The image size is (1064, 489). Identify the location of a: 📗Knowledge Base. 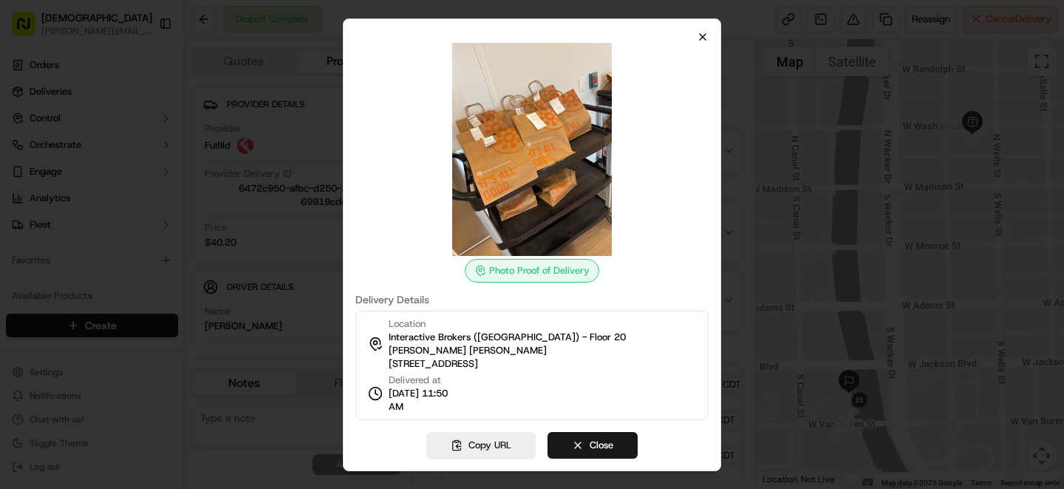
(64, 222).